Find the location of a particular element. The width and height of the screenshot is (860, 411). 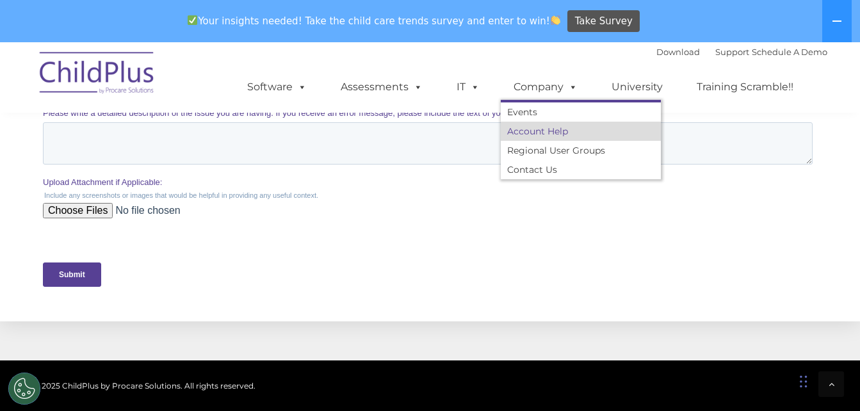

span: © 2025 ChildPlus by Procare Solutions. All rights reserved. is located at coordinates (144, 386).